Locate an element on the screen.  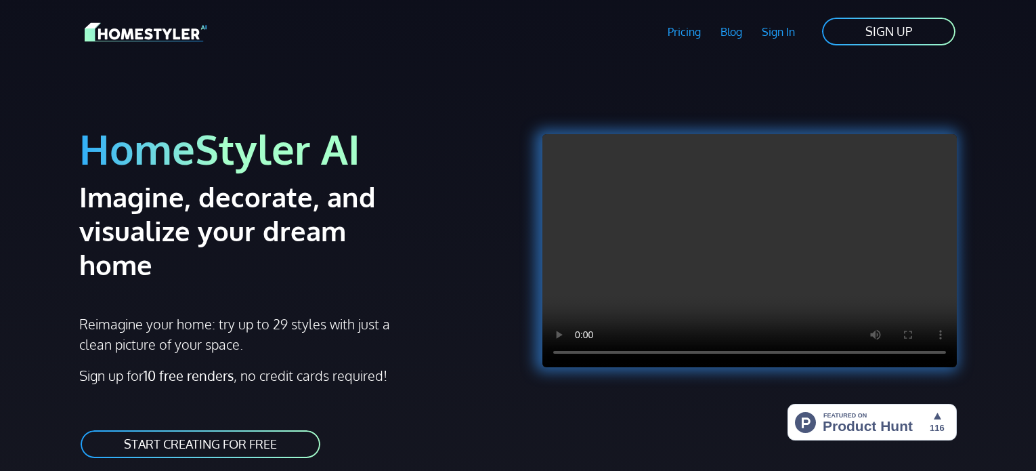
p: Reimagine your home: try up to 29 styles with just a clean picture of your space. is located at coordinates (240, 334).